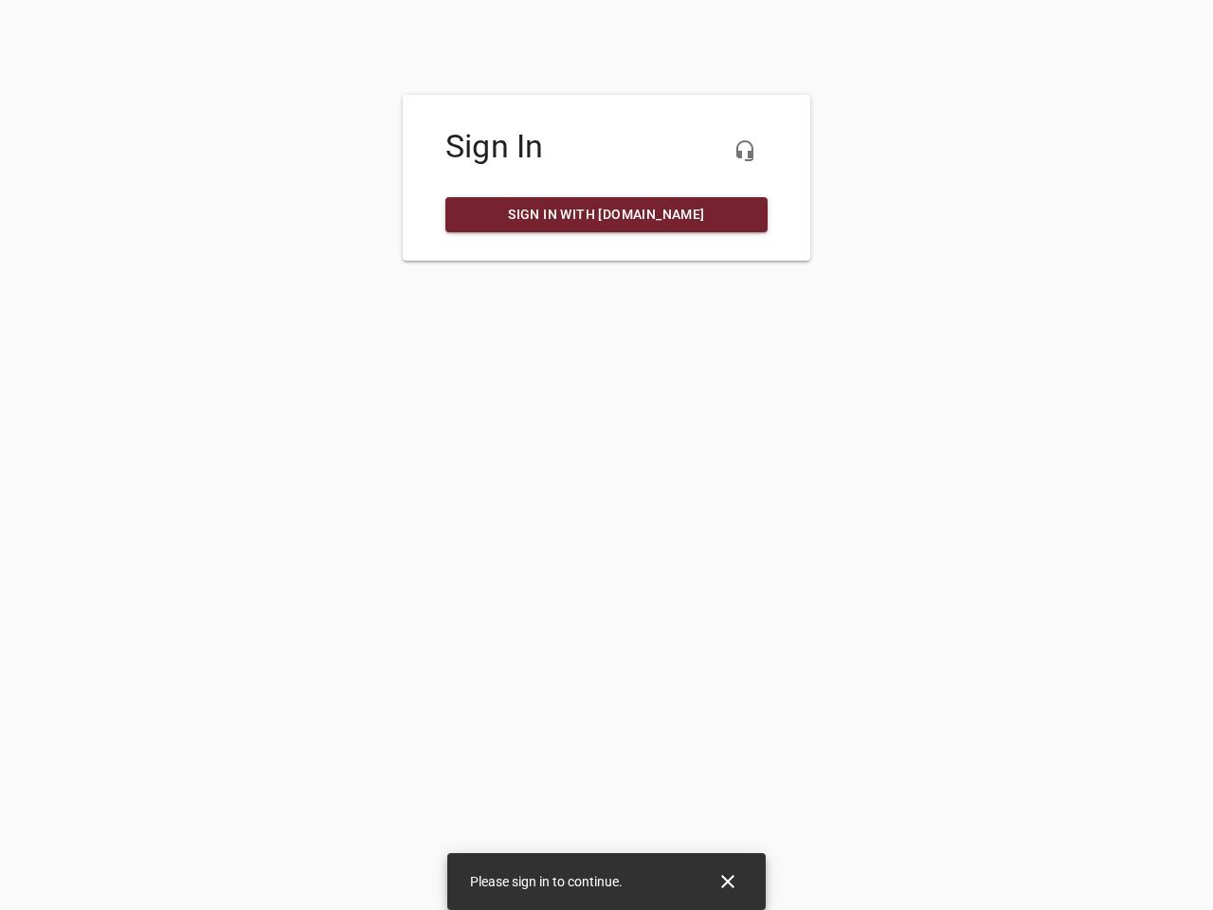  I want to click on span: Please sign in to continue., so click(546, 882).